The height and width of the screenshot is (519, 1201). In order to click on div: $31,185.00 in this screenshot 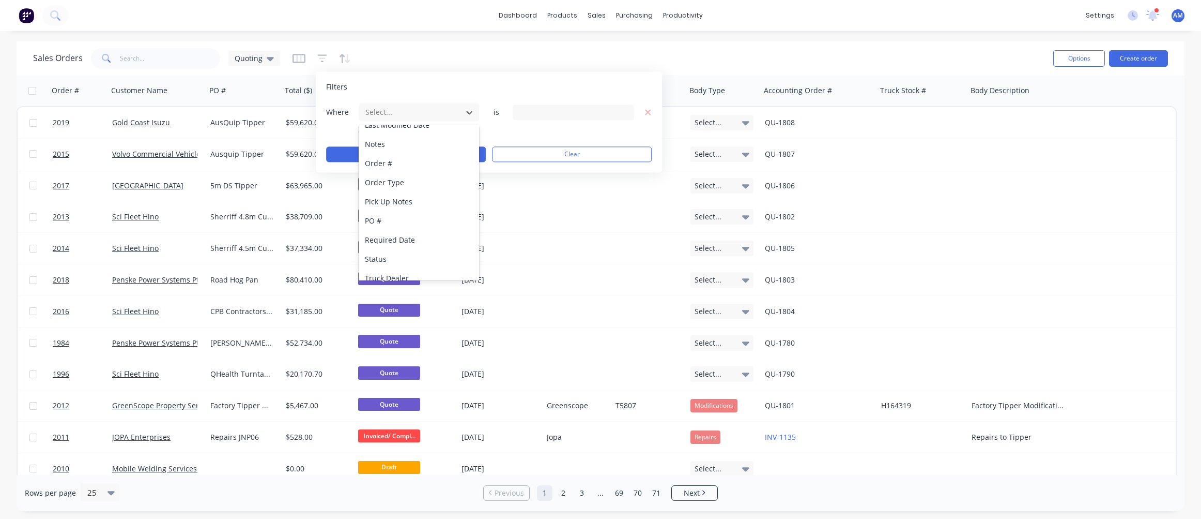, I will do `click(316, 311)`.